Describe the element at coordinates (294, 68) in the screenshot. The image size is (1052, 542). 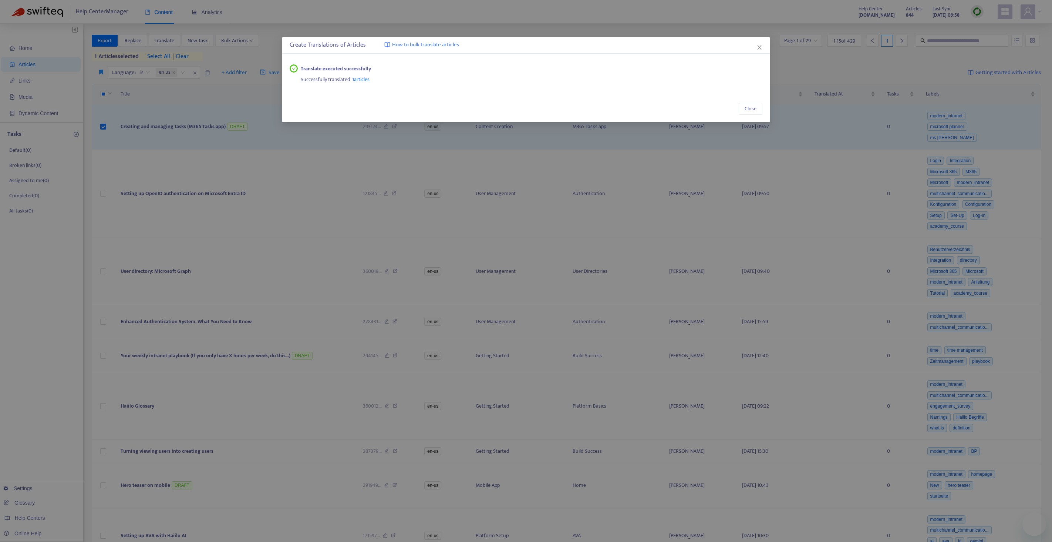
I see `span: check` at that location.